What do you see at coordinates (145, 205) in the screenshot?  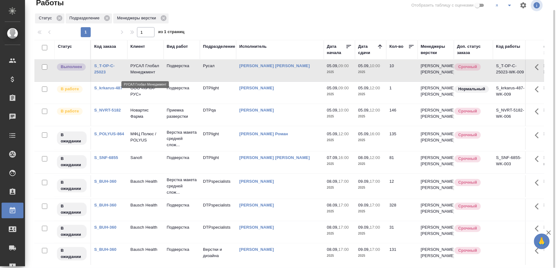 I see `p: Bausch Health` at bounding box center [145, 205].